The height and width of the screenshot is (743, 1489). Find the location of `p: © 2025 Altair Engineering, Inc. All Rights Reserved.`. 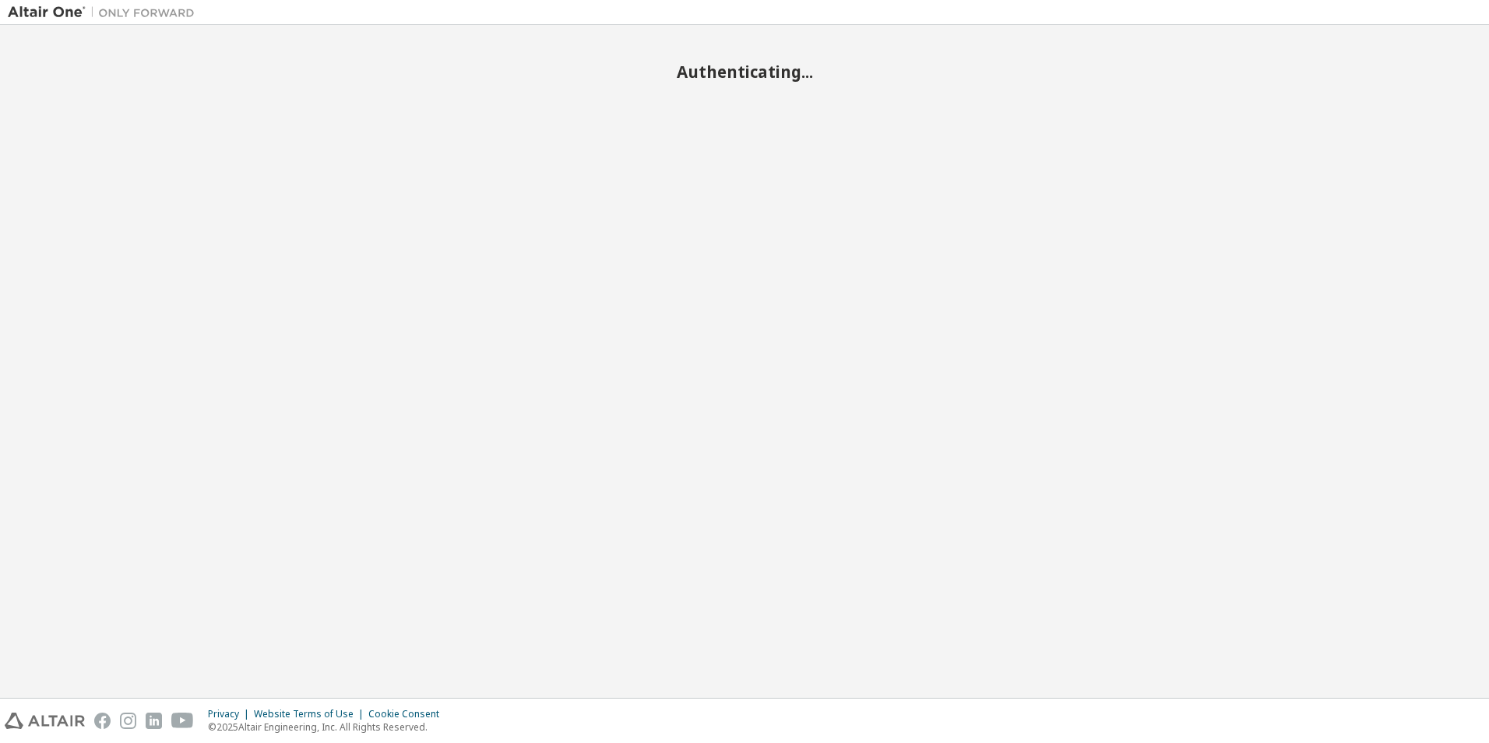

p: © 2025 Altair Engineering, Inc. All Rights Reserved. is located at coordinates (328, 727).